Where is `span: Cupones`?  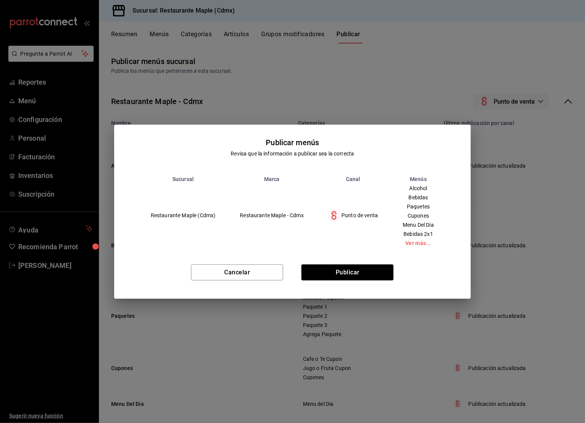
span: Cupones is located at coordinates (418, 215).